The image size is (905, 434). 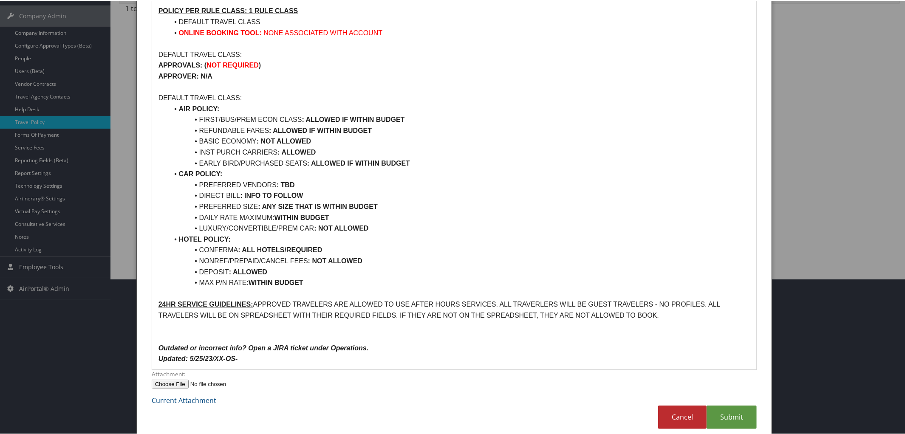 I want to click on strong: ONLINE BOOKING TOOL:, so click(x=220, y=32).